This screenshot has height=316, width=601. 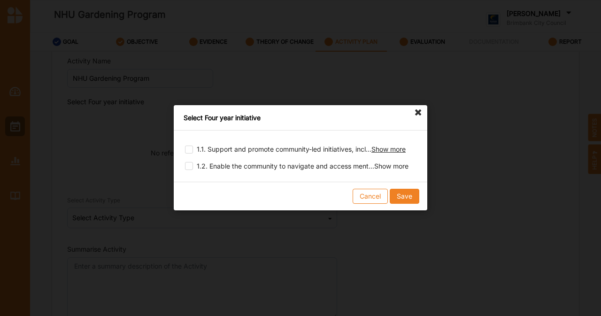 I want to click on button: Save, so click(x=404, y=197).